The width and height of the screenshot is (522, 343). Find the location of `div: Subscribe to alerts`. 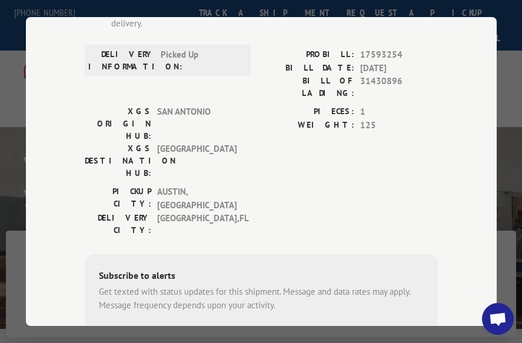

div: Subscribe to alerts is located at coordinates (261, 277).